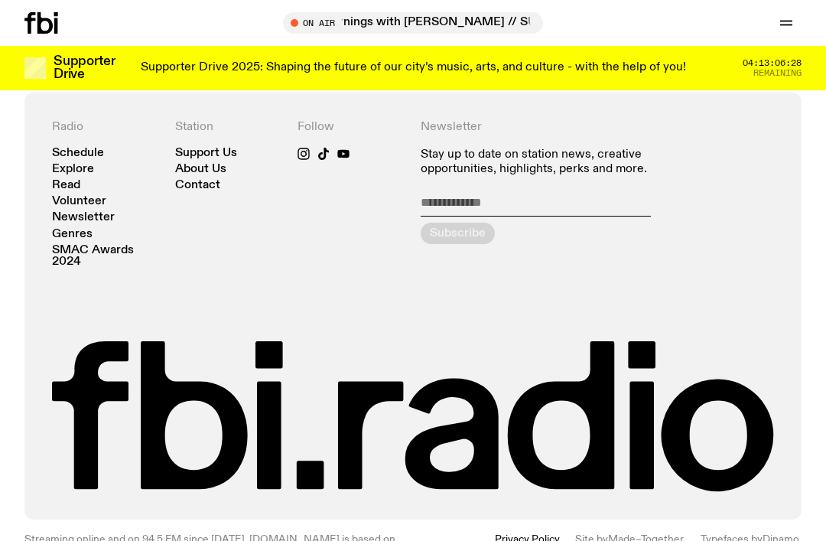 Image resolution: width=826 pixels, height=541 pixels. What do you see at coordinates (535, 127) in the screenshot?
I see `h4: Newsletter` at bounding box center [535, 127].